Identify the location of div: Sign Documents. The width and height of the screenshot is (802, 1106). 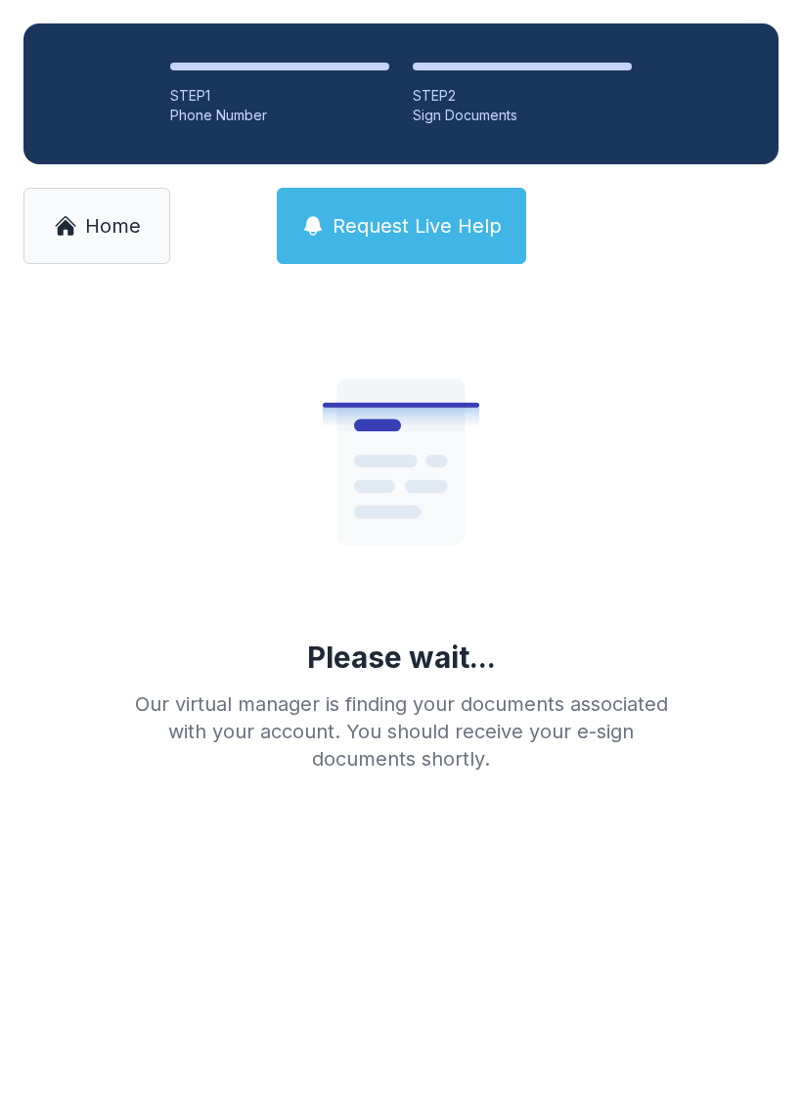
(522, 115).